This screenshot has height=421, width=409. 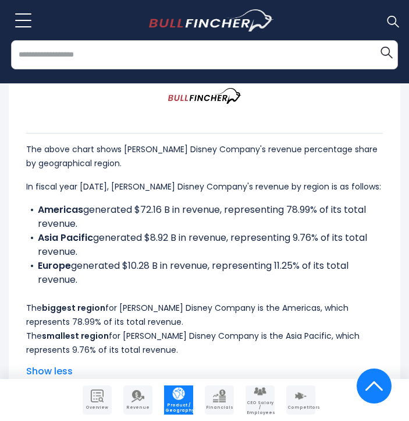 What do you see at coordinates (220, 407) in the screenshot?
I see `span: Financials` at bounding box center [220, 407].